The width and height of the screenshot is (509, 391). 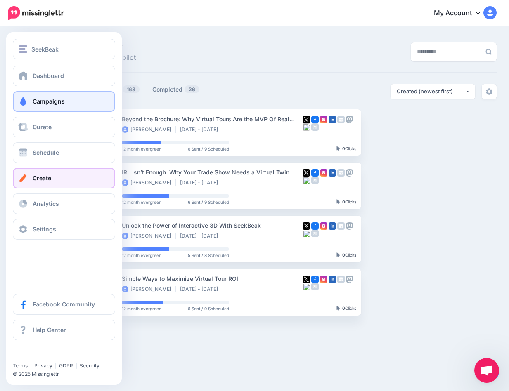 What do you see at coordinates (23, 49) in the screenshot?
I see `img: menu.png` at bounding box center [23, 49].